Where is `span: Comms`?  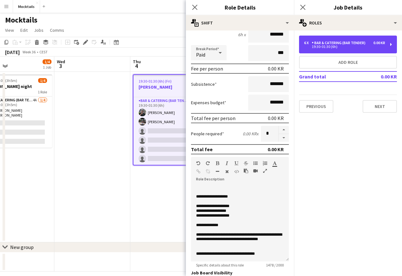
span: Comms is located at coordinates (57, 30).